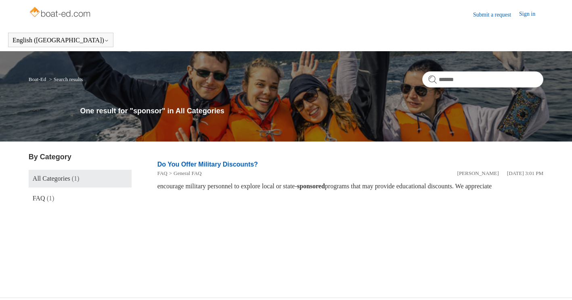 The image size is (572, 300). What do you see at coordinates (187, 173) in the screenshot?
I see `a: General FAQ` at bounding box center [187, 173].